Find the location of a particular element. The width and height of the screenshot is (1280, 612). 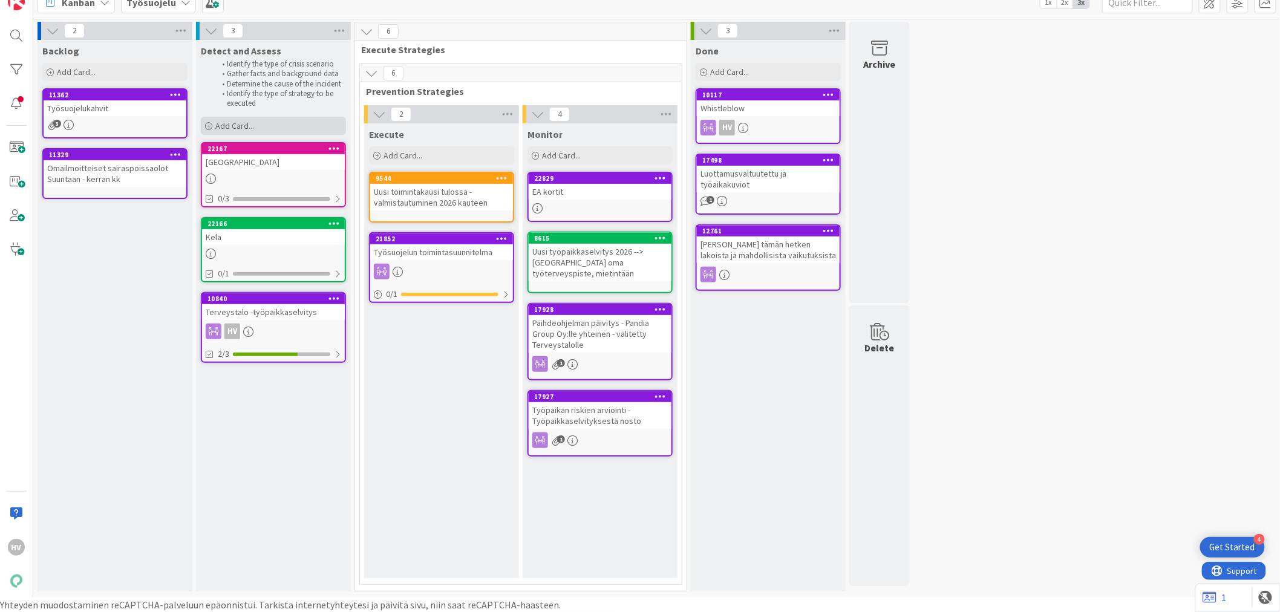

div: Työpaikan riskien arviointi - Työpaikkaselvityksestä nosto is located at coordinates (600, 416).